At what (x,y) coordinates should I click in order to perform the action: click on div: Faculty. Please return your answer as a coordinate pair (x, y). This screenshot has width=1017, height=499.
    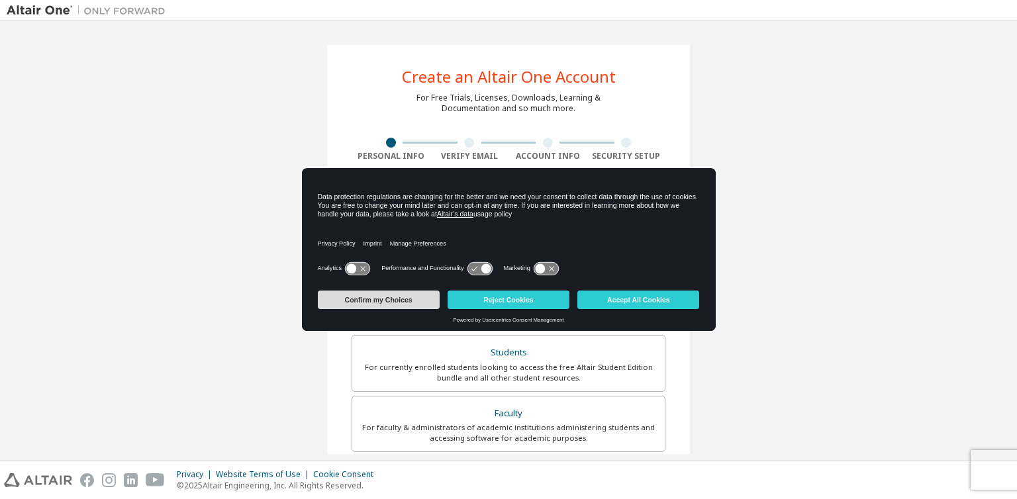
    Looking at the image, I should click on (508, 414).